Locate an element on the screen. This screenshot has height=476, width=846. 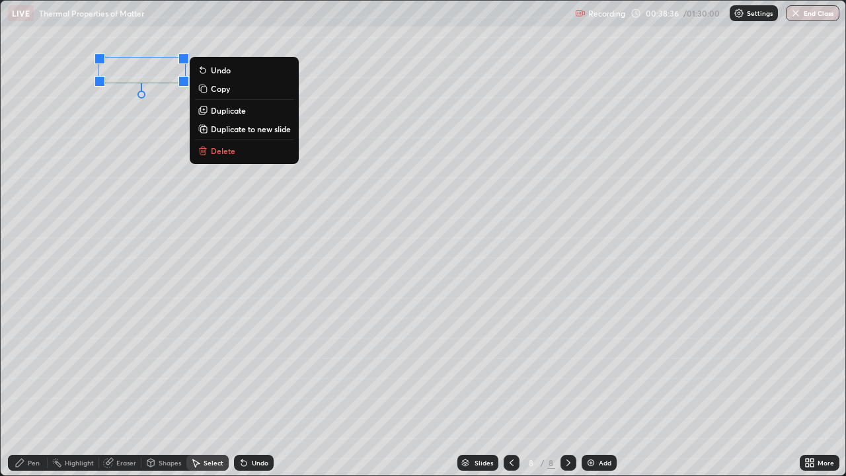
p: Undo is located at coordinates (221, 70).